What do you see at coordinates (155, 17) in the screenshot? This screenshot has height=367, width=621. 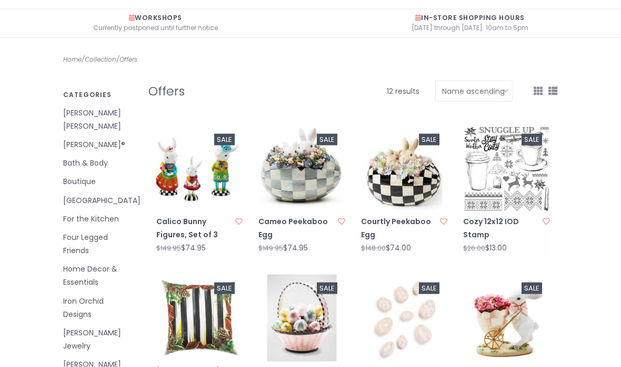 I see `span: Workshops` at bounding box center [155, 17].